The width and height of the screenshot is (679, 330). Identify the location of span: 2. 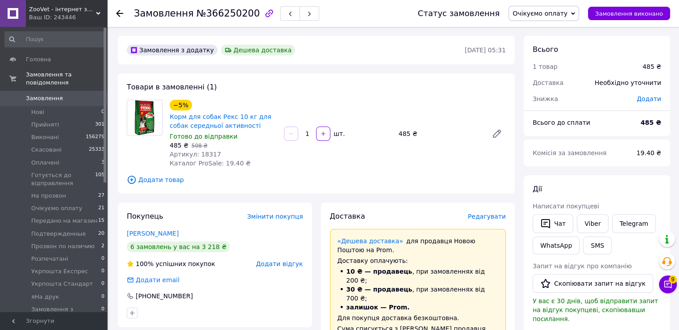
(103, 246).